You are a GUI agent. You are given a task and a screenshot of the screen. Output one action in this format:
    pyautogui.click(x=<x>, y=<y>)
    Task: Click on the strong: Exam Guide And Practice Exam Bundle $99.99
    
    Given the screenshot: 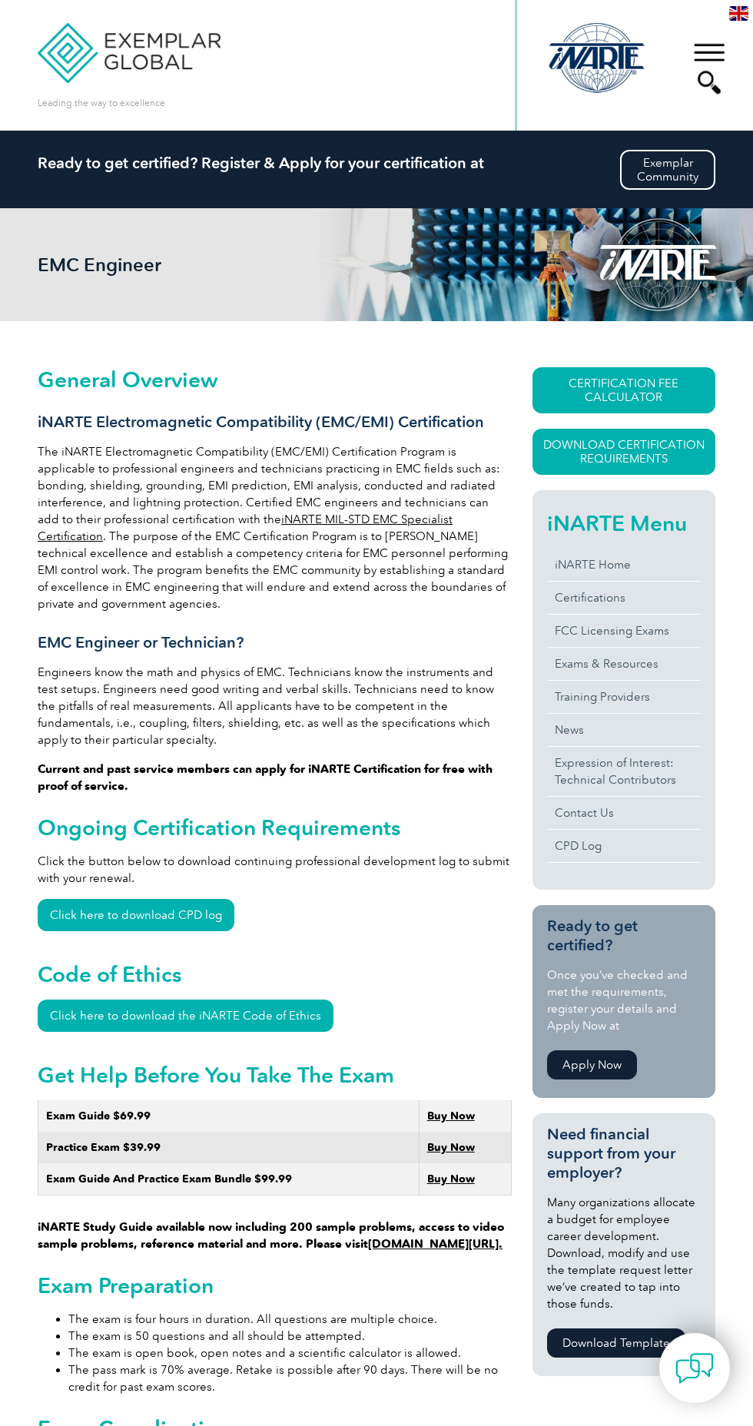 What is the action you would take?
    pyautogui.click(x=169, y=1179)
    